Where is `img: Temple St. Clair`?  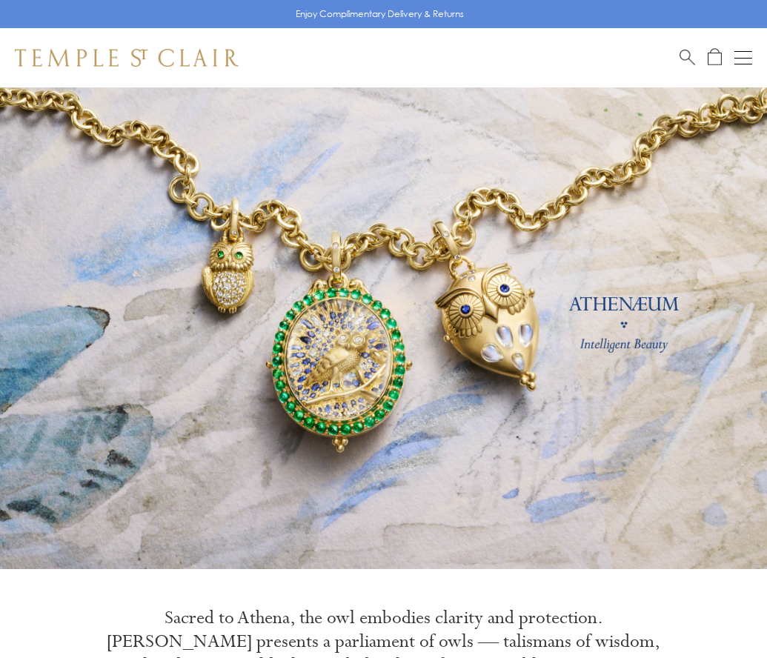 img: Temple St. Clair is located at coordinates (127, 58).